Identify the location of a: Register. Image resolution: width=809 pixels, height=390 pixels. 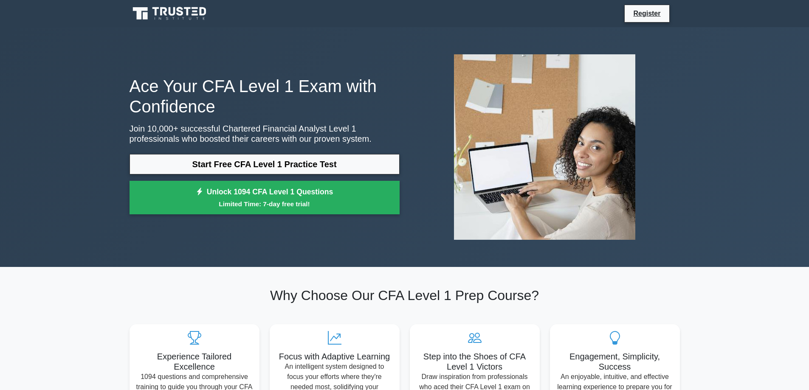
(647, 13).